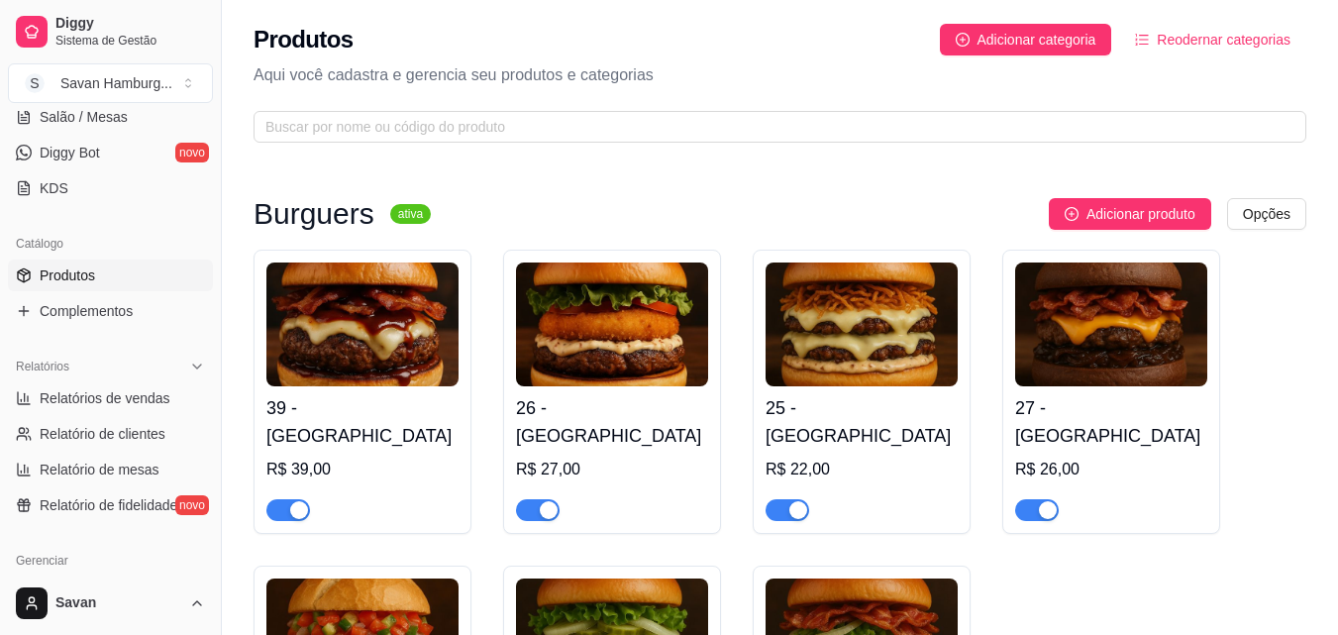 Image resolution: width=1338 pixels, height=635 pixels. What do you see at coordinates (314, 214) in the screenshot?
I see `h3: Burguers` at bounding box center [314, 214].